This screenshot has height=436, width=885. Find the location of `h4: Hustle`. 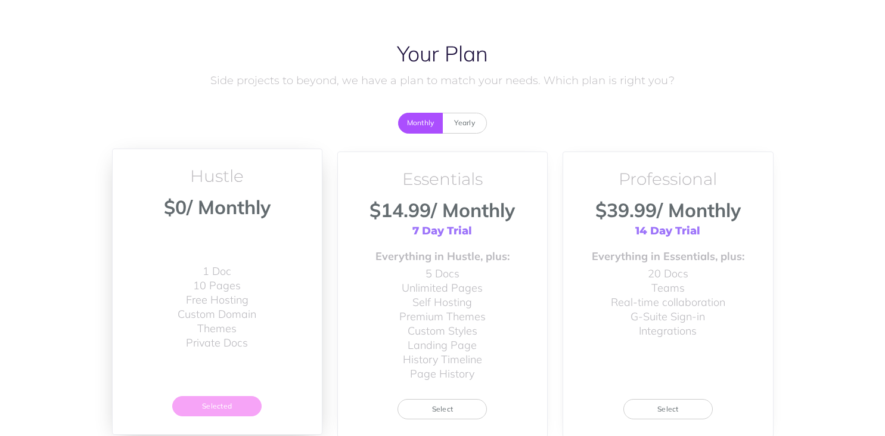

h4: Hustle is located at coordinates (217, 176).